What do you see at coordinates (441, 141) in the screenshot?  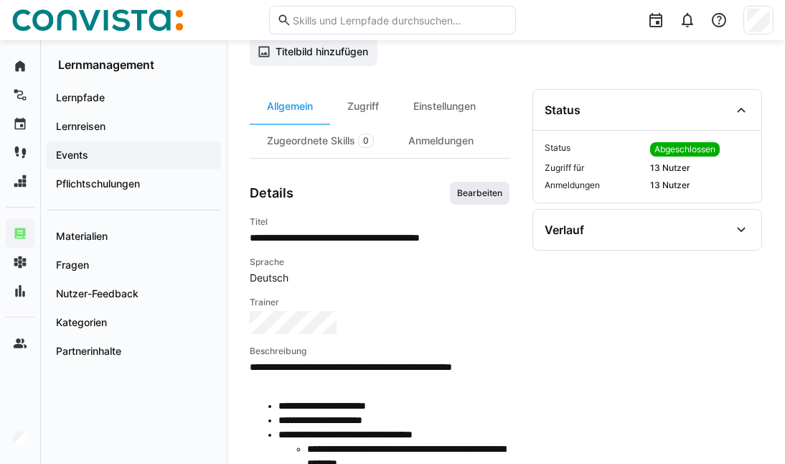 I see `div: Anmeldungen` at bounding box center [441, 141].